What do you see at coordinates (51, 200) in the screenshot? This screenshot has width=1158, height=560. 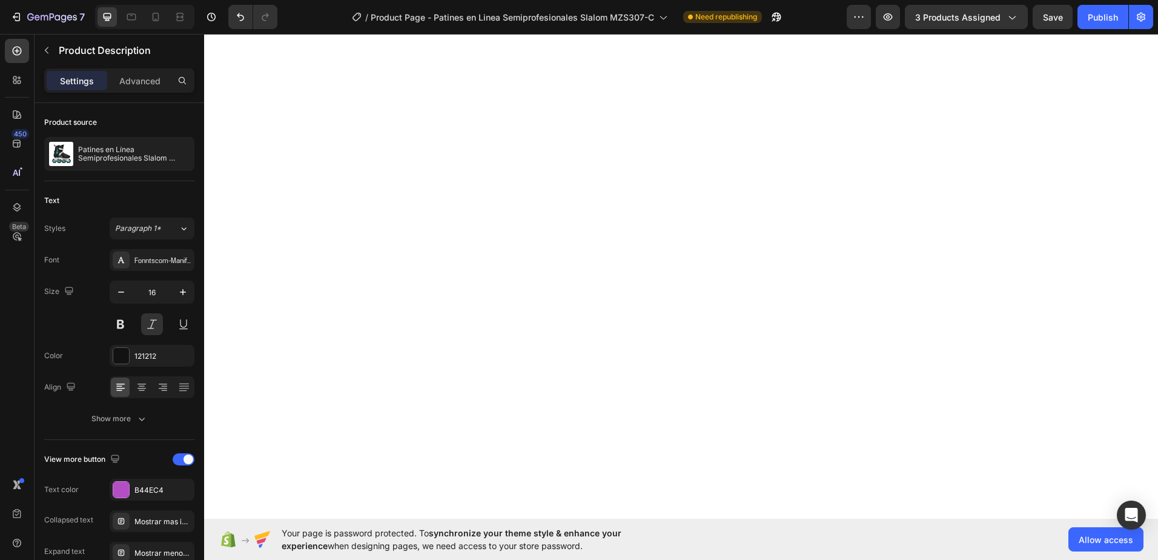 I see `div: Text` at bounding box center [51, 200].